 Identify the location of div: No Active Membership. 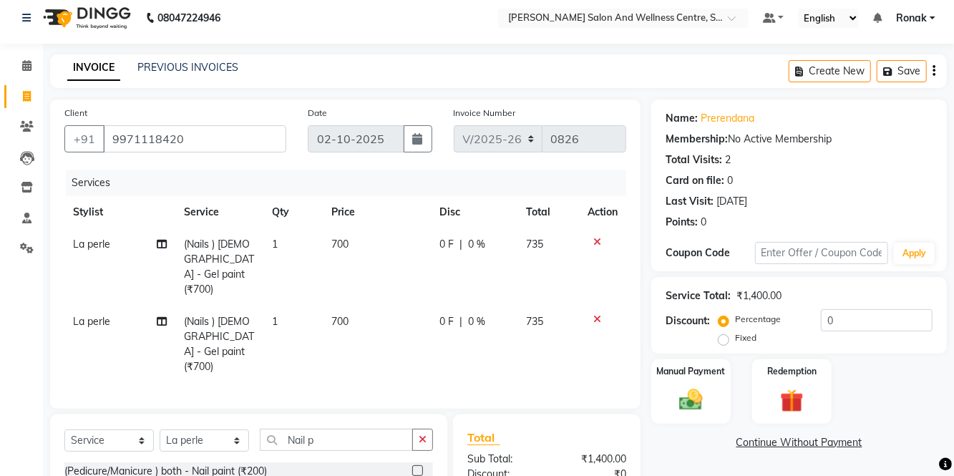
(799, 139).